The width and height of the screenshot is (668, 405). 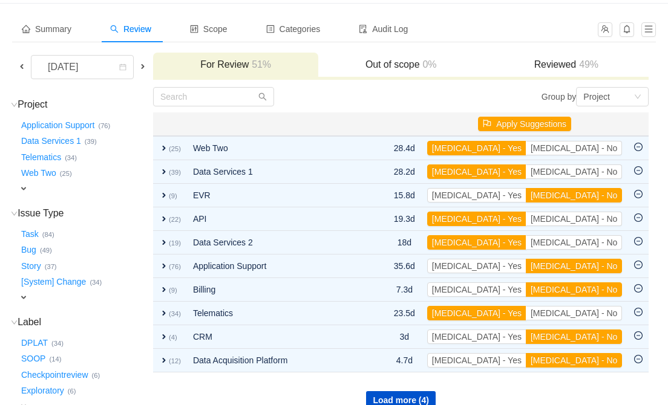 I want to click on span: 0%, so click(x=428, y=64).